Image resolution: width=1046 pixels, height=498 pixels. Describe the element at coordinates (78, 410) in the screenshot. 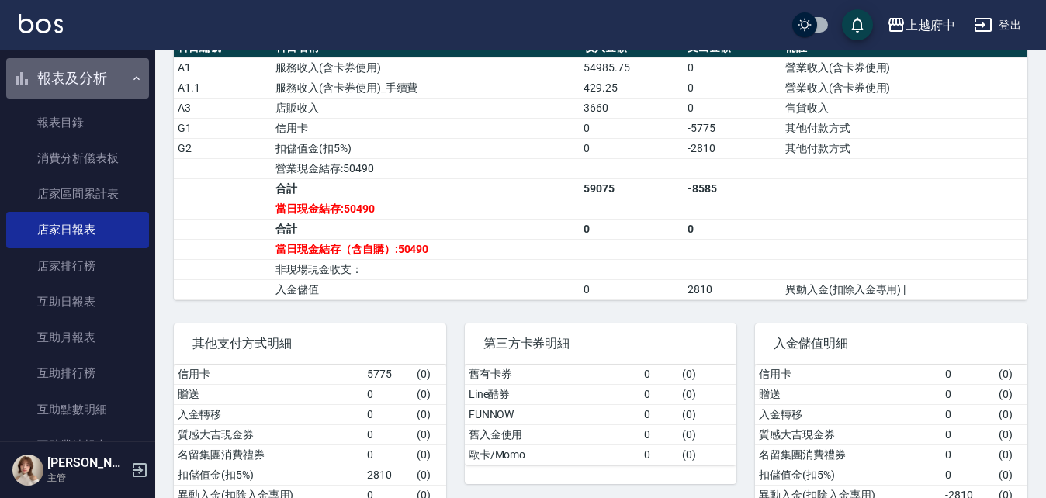

I see `a: 互助點數明細` at that location.